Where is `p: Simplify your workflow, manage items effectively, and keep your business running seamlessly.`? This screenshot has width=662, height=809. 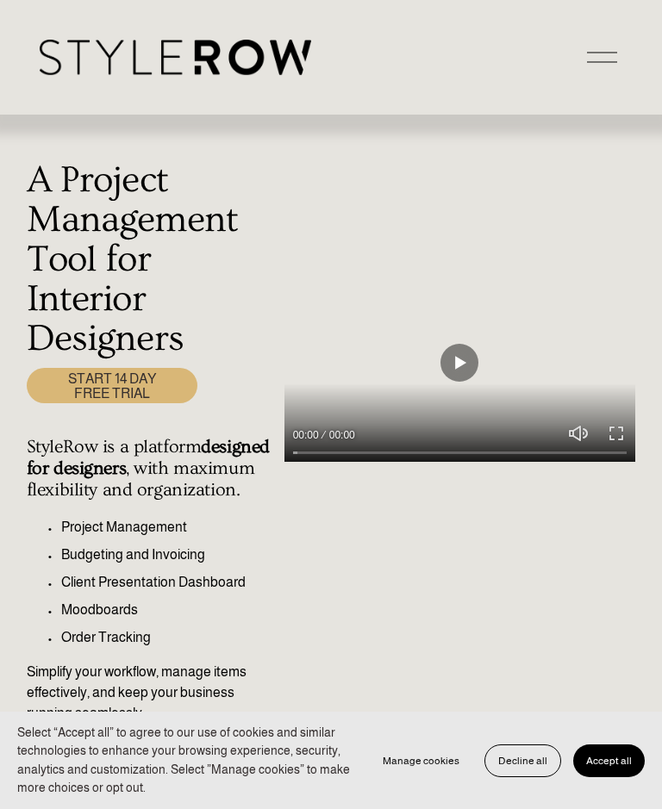
p: Simplify your workflow, manage items effectively, and keep your business running seamlessly. is located at coordinates (151, 693).